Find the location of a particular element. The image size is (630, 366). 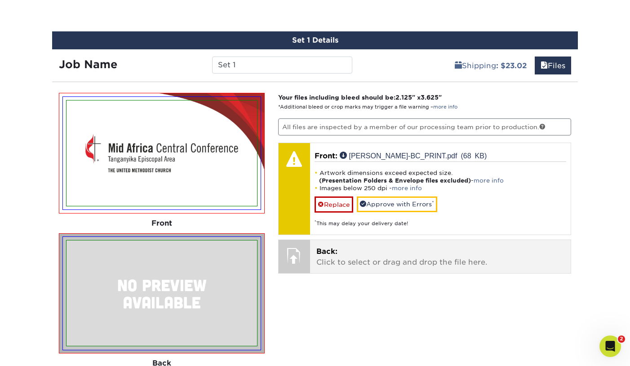

span: Front: is located at coordinates (326, 156).